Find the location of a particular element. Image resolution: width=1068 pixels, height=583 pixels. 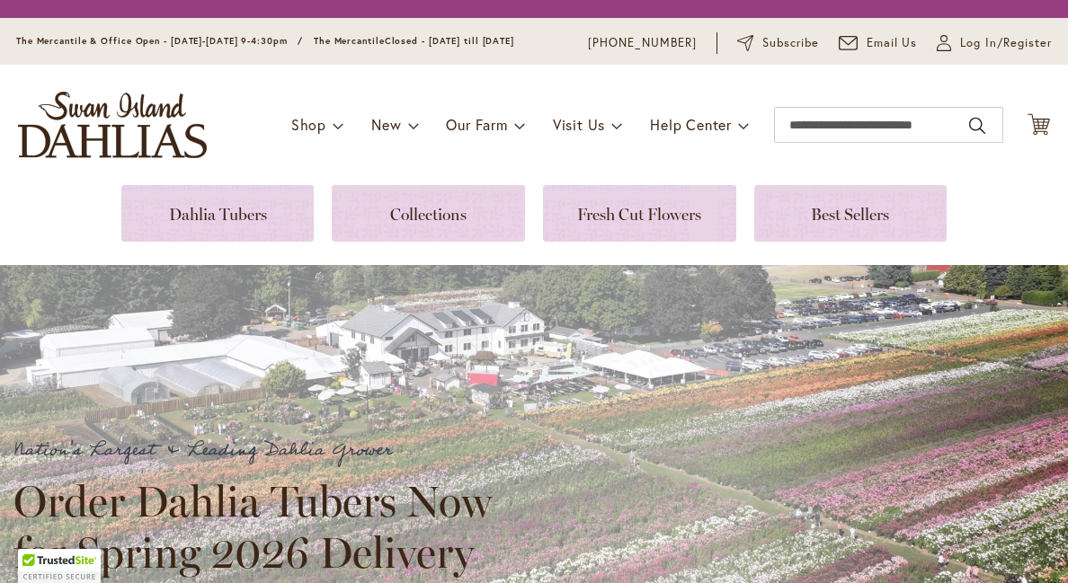

h2: Order Dahlia Tubers Now for Spring 2026 Delivery is located at coordinates (261, 527).